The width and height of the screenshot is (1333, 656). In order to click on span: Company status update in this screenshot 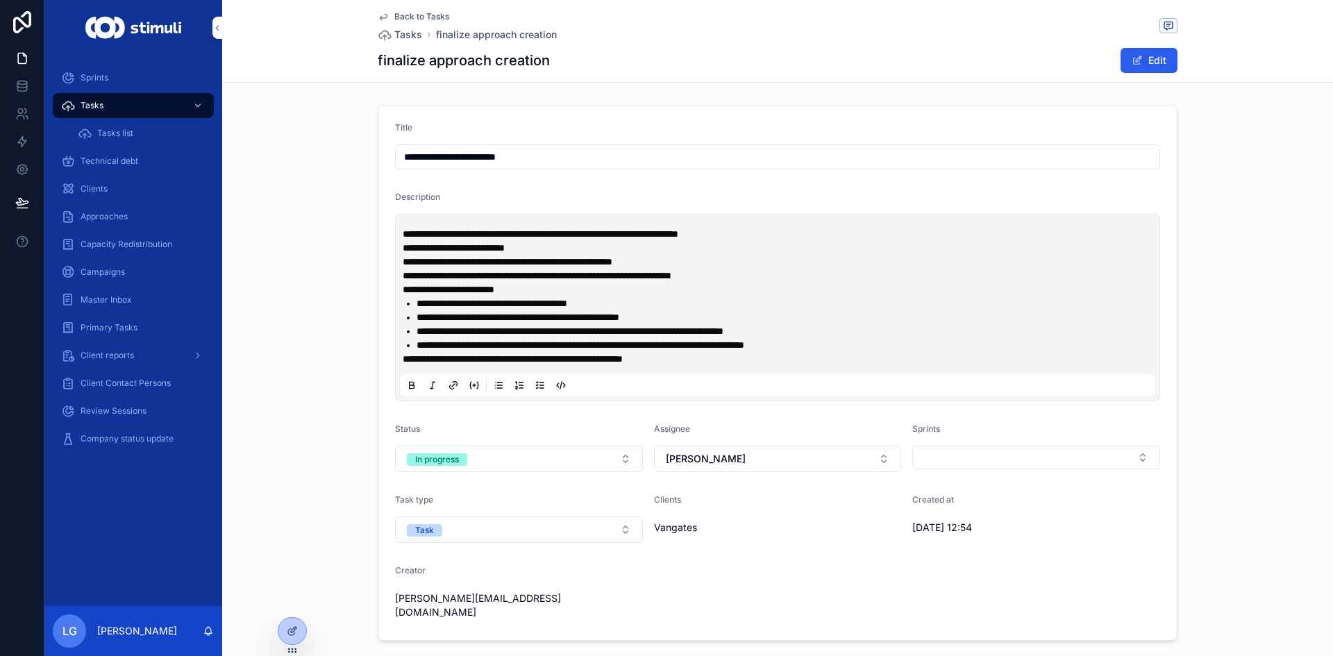, I will do `click(127, 439)`.